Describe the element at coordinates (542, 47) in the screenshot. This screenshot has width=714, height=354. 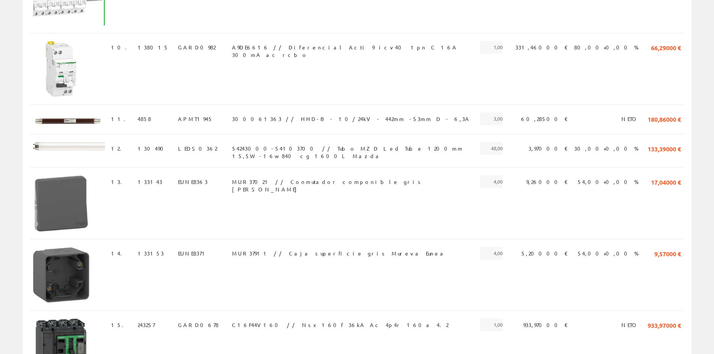
I see `span: 331,46000 €` at that location.